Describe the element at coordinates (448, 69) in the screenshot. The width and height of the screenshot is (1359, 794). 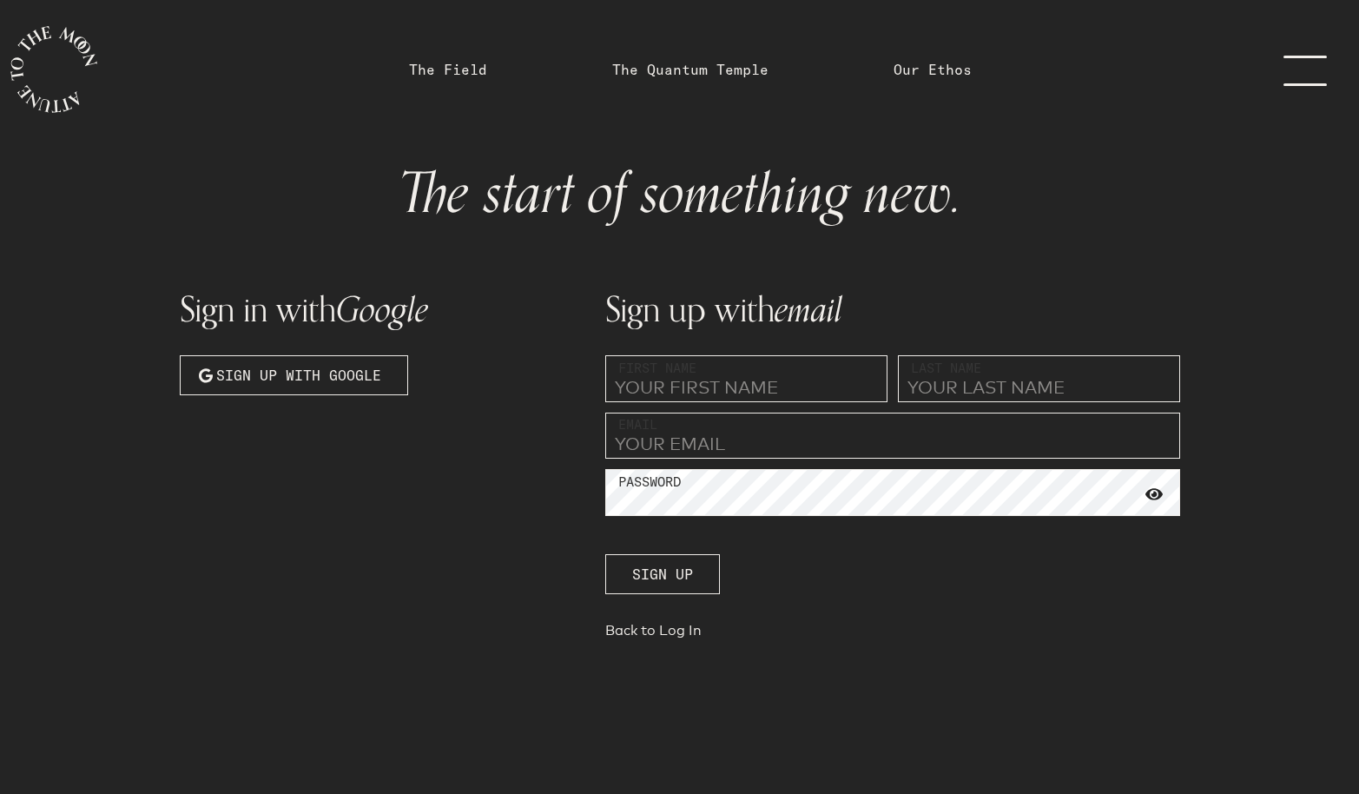
I see `a: The Field` at that location.